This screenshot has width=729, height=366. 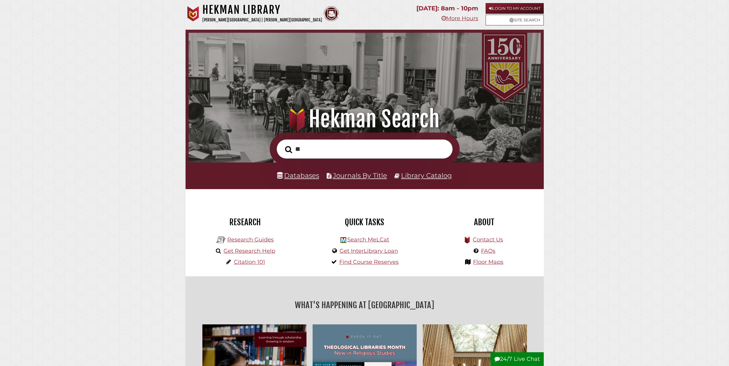 What do you see at coordinates (484, 222) in the screenshot?
I see `h2: About` at bounding box center [484, 222].